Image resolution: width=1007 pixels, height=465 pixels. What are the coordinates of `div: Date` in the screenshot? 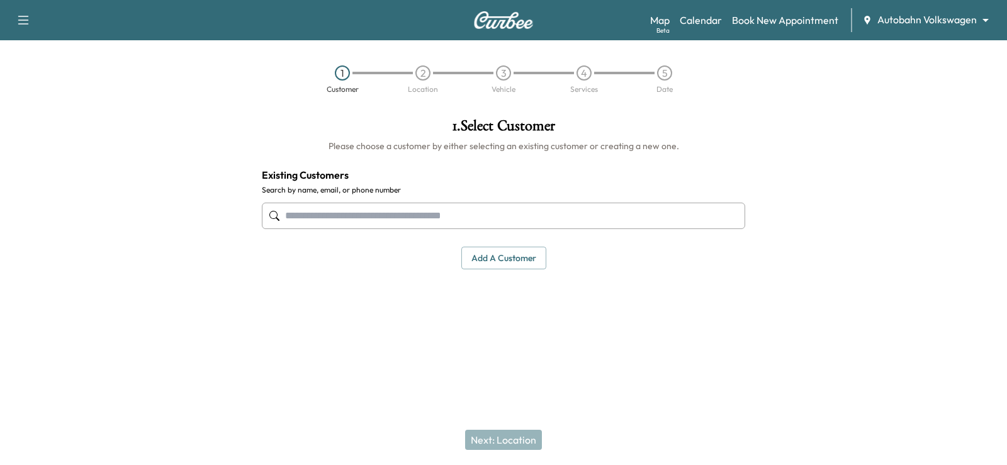 It's located at (665, 89).